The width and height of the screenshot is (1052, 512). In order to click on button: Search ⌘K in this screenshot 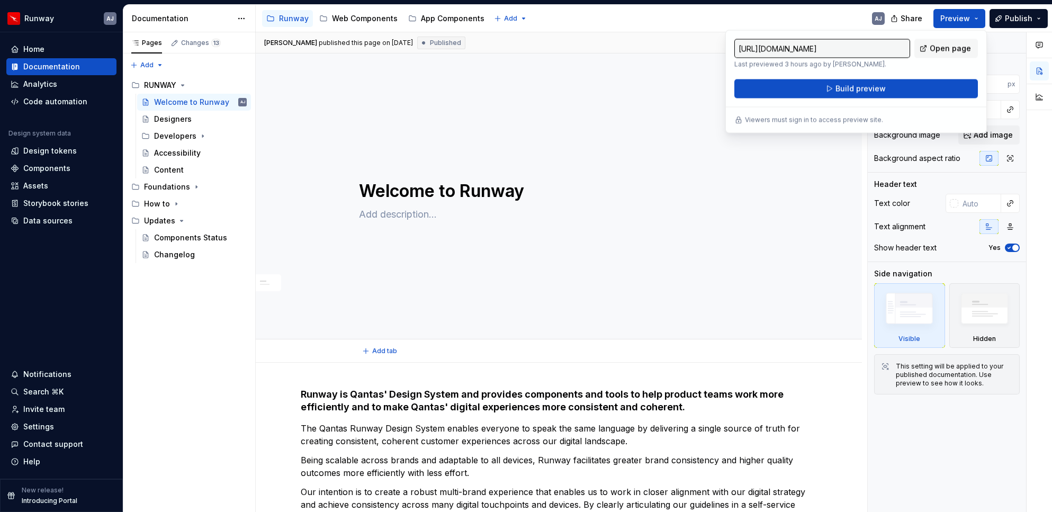, I will do `click(61, 392)`.